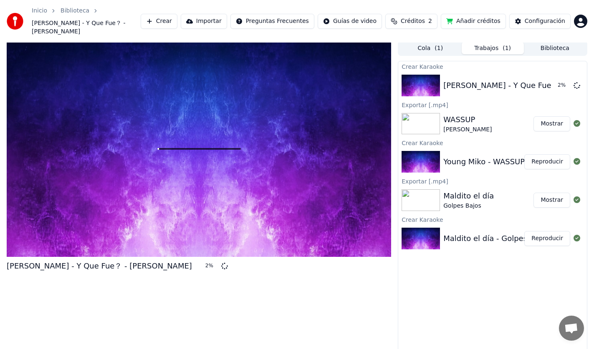  I want to click on span: Créditos, so click(413, 21).